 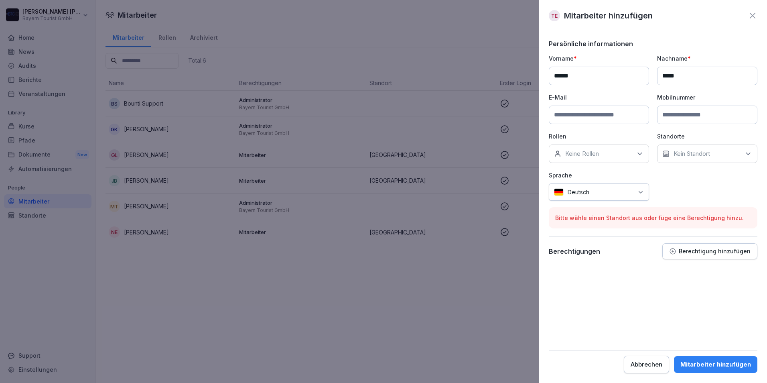 I want to click on img: de.svg, so click(x=559, y=192).